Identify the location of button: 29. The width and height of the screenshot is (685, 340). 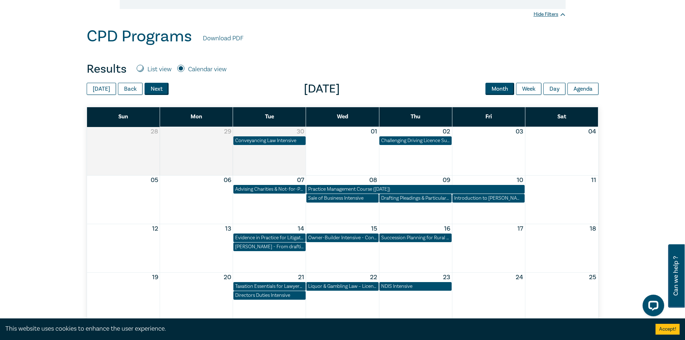
(228, 132).